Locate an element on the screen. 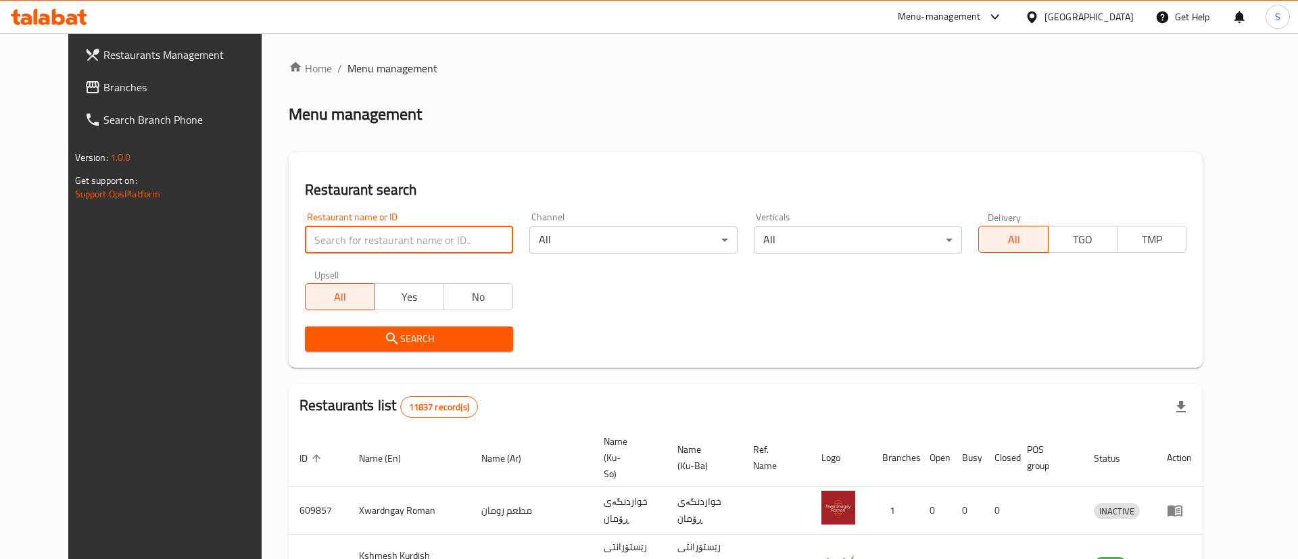 The image size is (1298, 559). span: Name (Ar) is located at coordinates (510, 458).